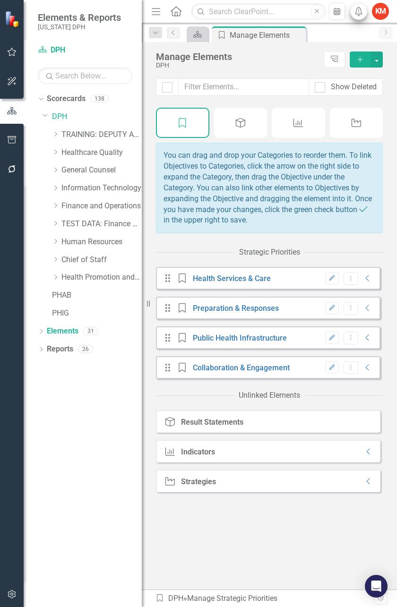  I want to click on input: Search ClearPoint..., so click(258, 11).